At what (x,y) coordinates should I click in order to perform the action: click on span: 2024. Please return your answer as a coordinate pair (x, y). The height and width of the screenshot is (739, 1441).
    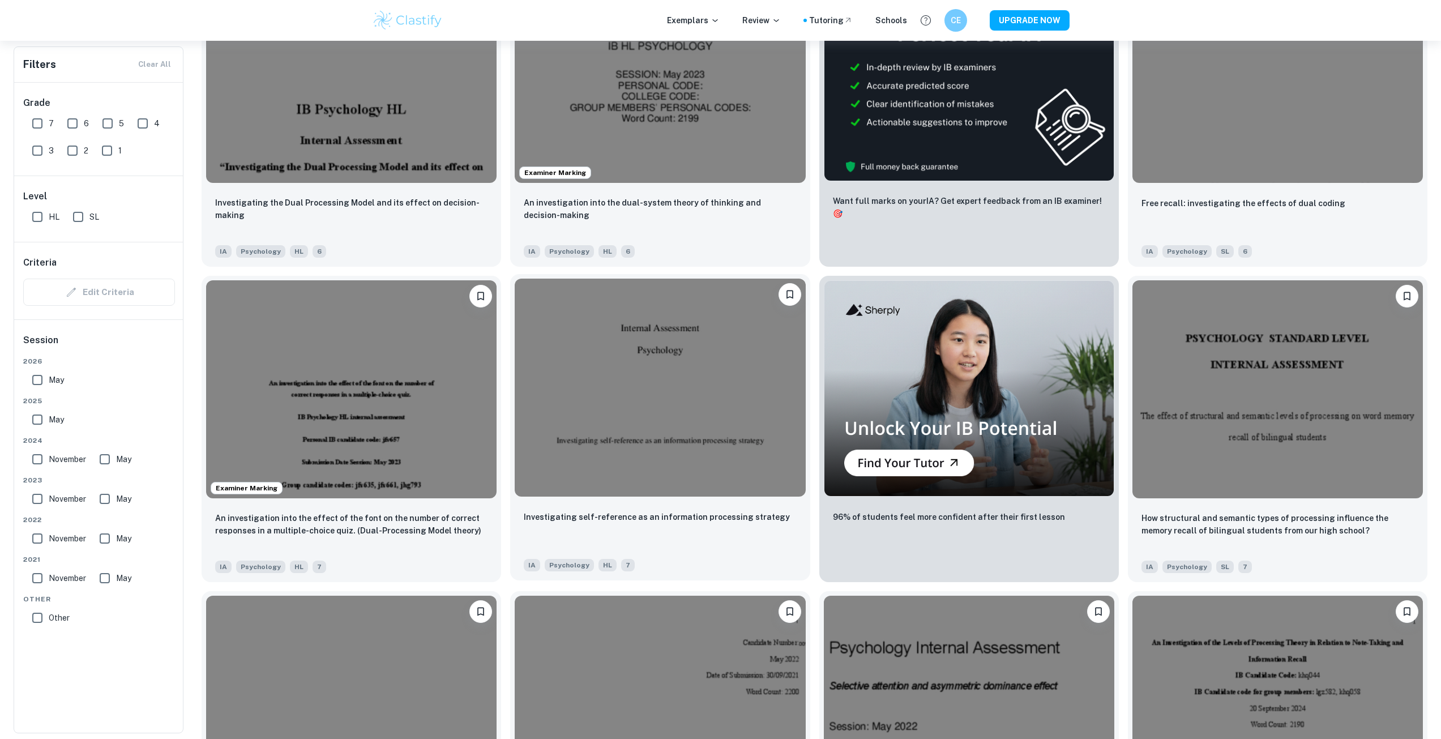
    Looking at the image, I should click on (99, 440).